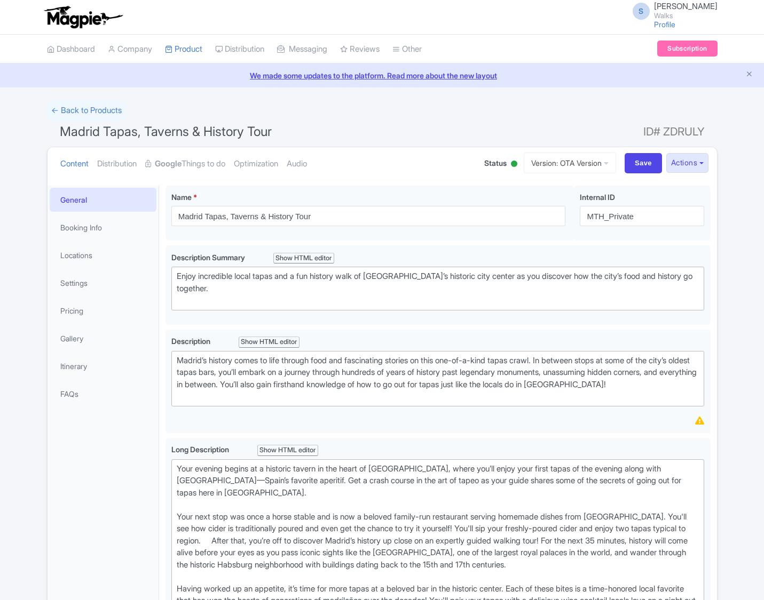  Describe the element at coordinates (192, 341) in the screenshot. I see `span: Description` at that location.